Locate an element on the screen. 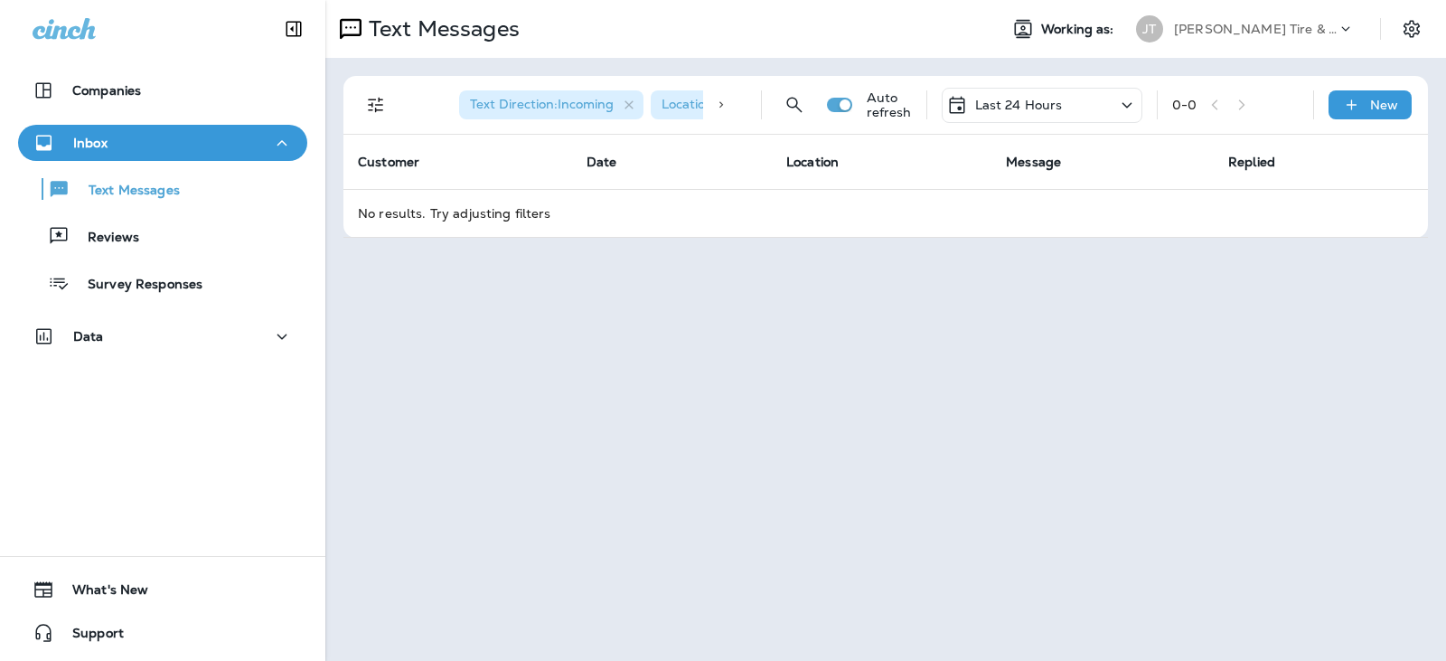 The image size is (1446, 661). p: Auto refresh is located at coordinates (889, 105).